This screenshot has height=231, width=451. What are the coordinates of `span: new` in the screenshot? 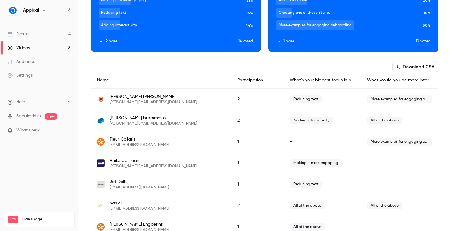 It's located at (51, 116).